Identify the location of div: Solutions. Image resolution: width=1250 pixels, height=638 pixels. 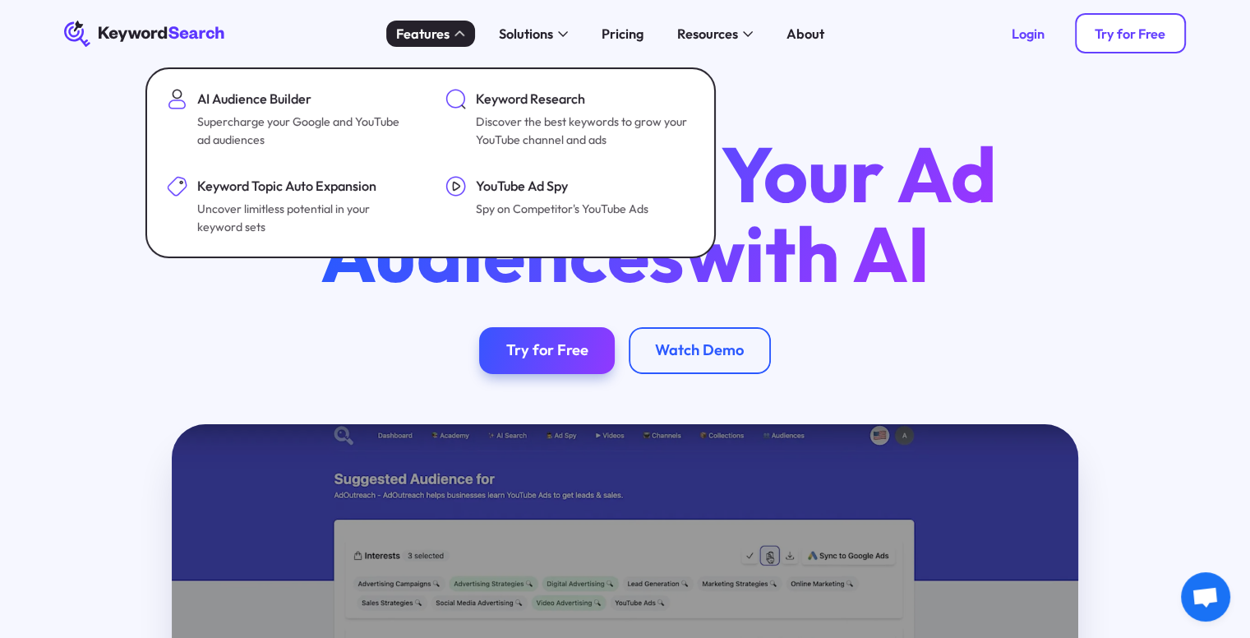
(525, 34).